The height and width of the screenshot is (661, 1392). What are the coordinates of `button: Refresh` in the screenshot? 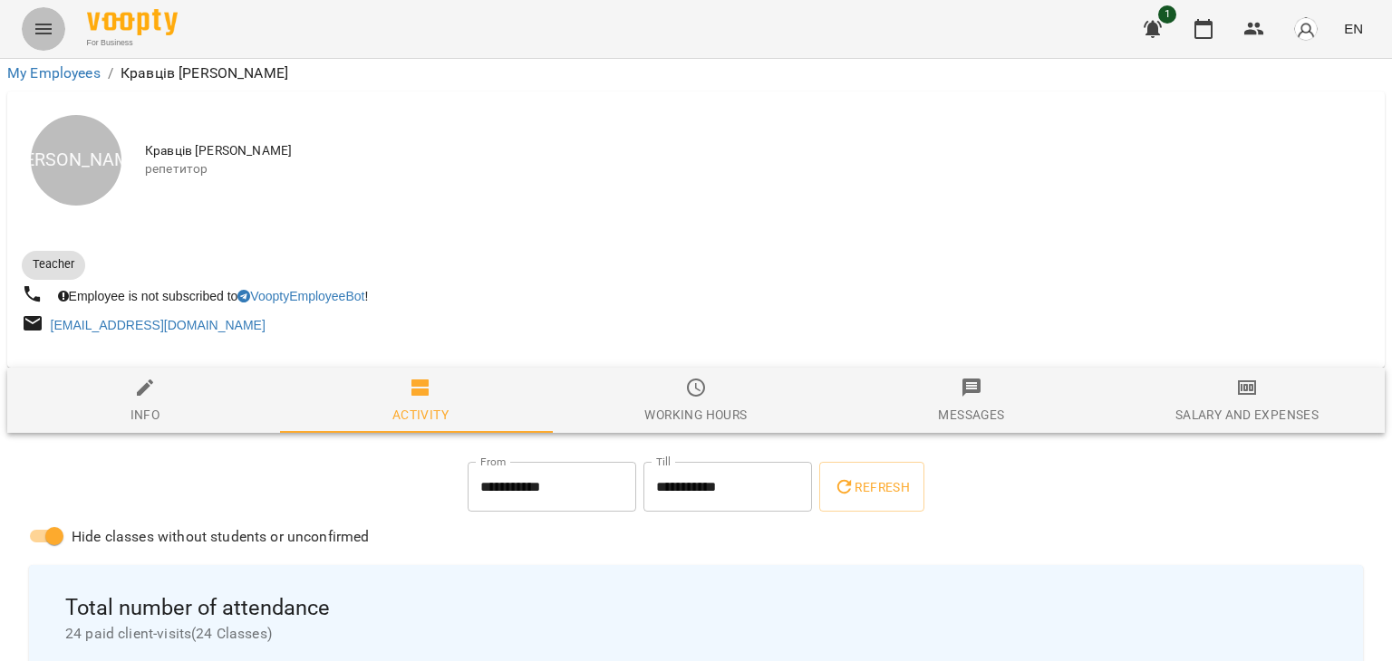 It's located at (872, 487).